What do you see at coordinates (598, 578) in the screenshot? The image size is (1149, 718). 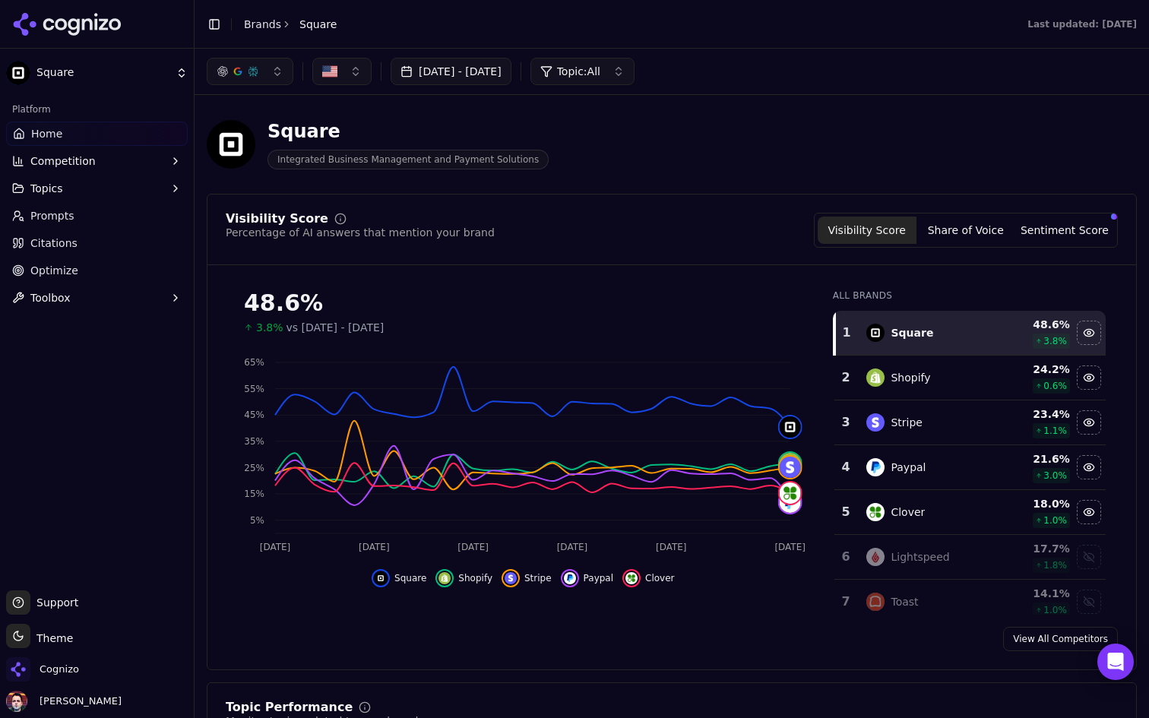 I see `span: Paypal` at bounding box center [598, 578].